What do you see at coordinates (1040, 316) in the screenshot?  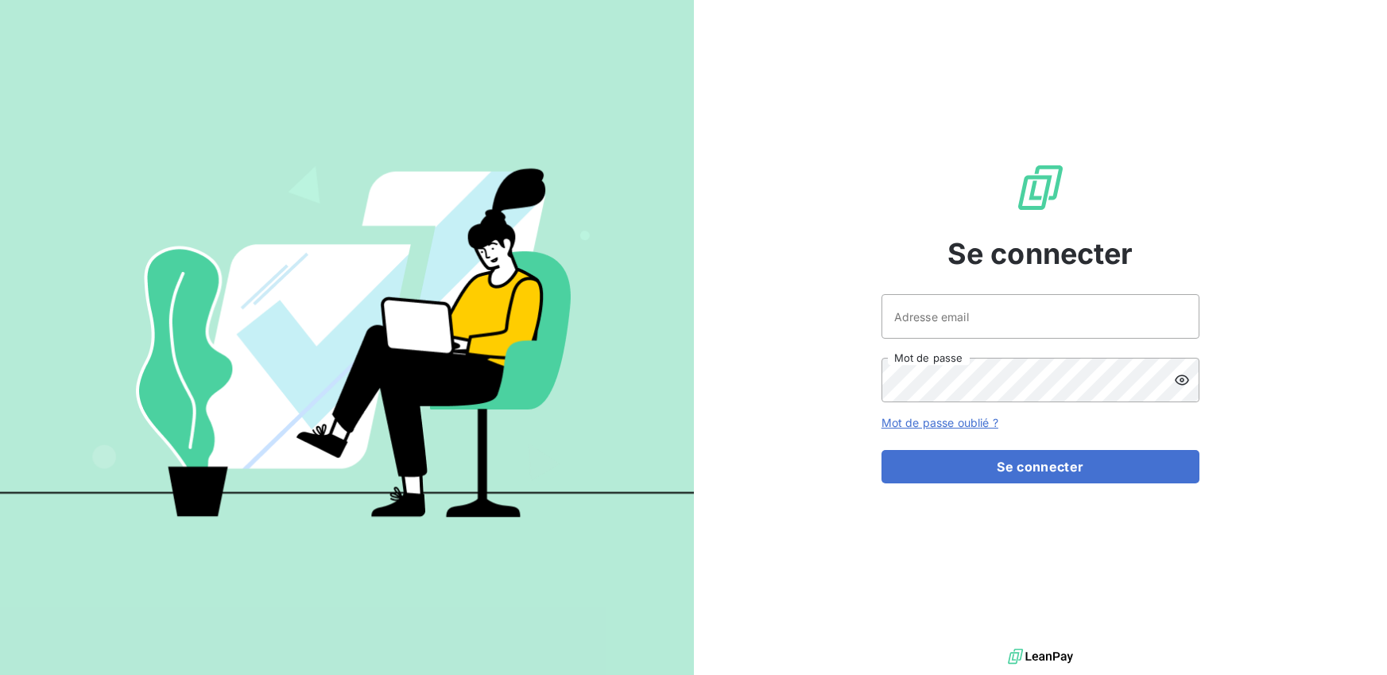 I see `input: placeholder` at bounding box center [1040, 316].